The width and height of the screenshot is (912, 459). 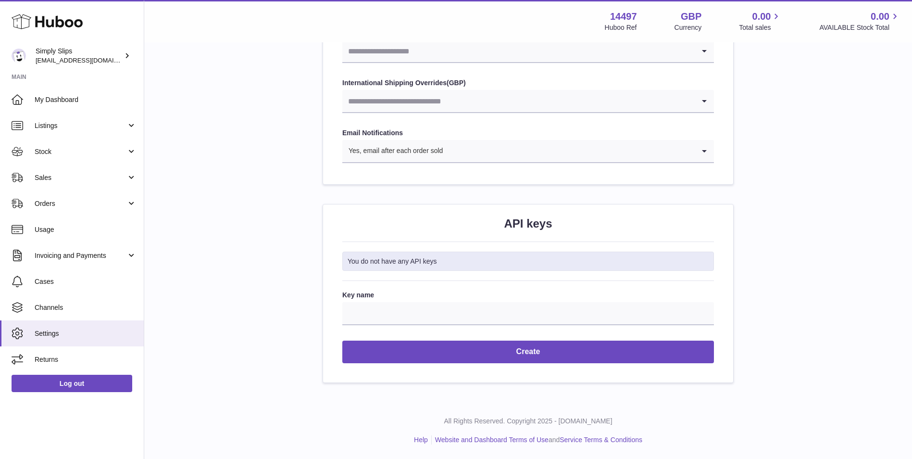 What do you see at coordinates (528, 83) in the screenshot?
I see `label: International Shipping Overrides` at bounding box center [528, 83].